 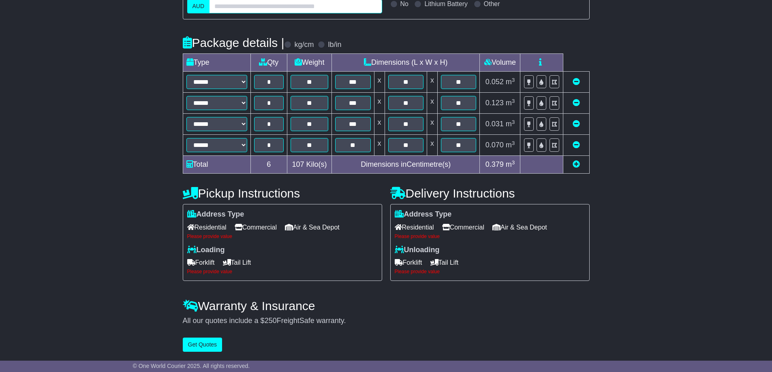 I want to click on h4: Pickup Instructions, so click(x=282, y=193).